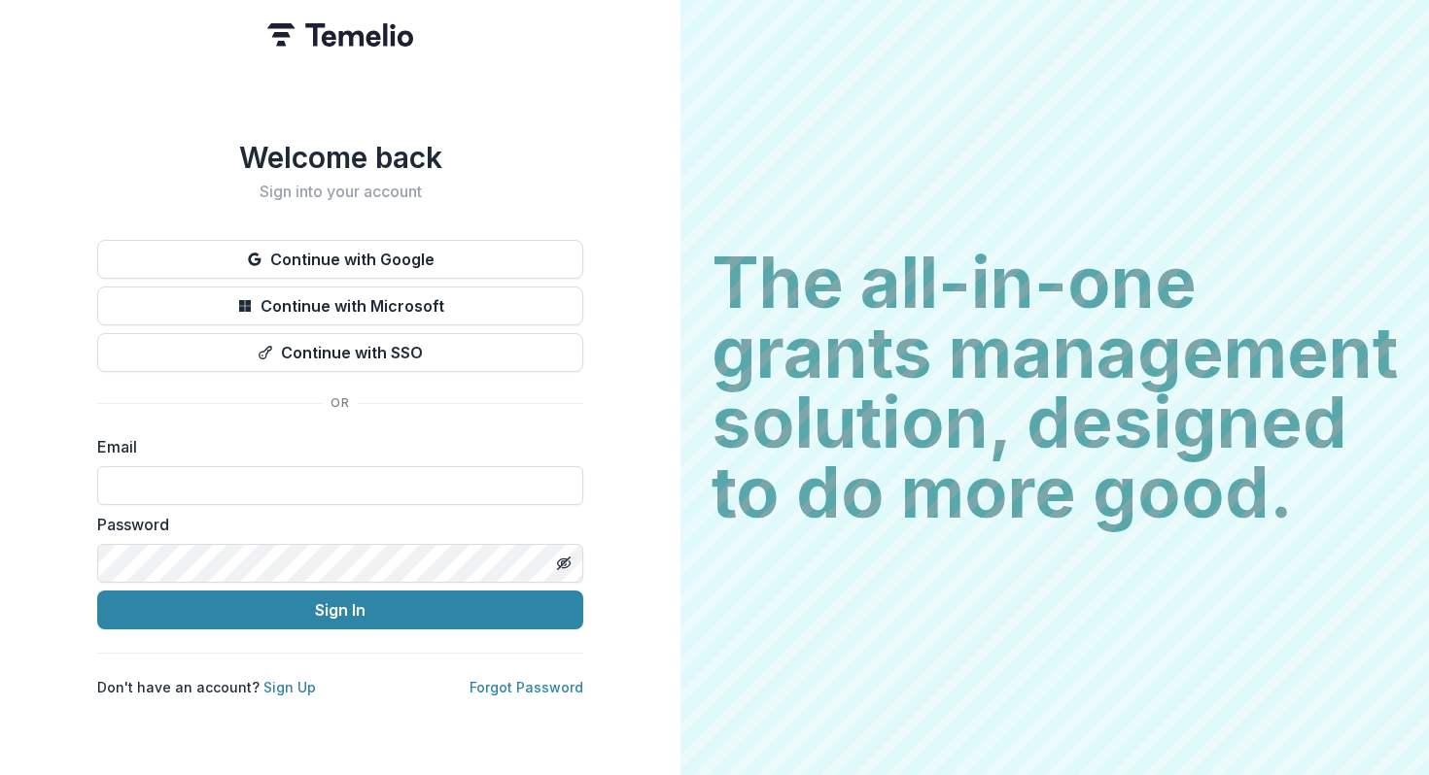  I want to click on p: Don't have an account?, so click(206, 687).